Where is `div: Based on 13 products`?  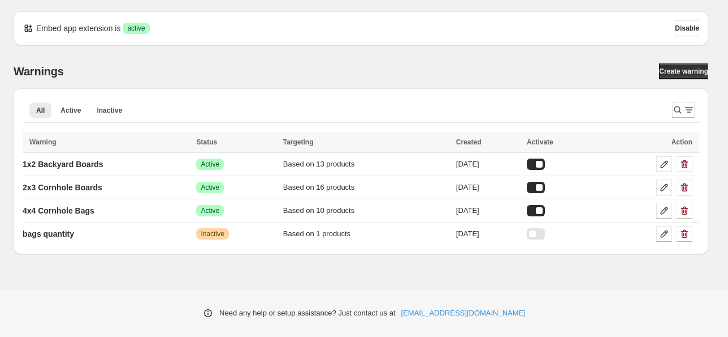
div: Based on 13 products is located at coordinates (367, 164).